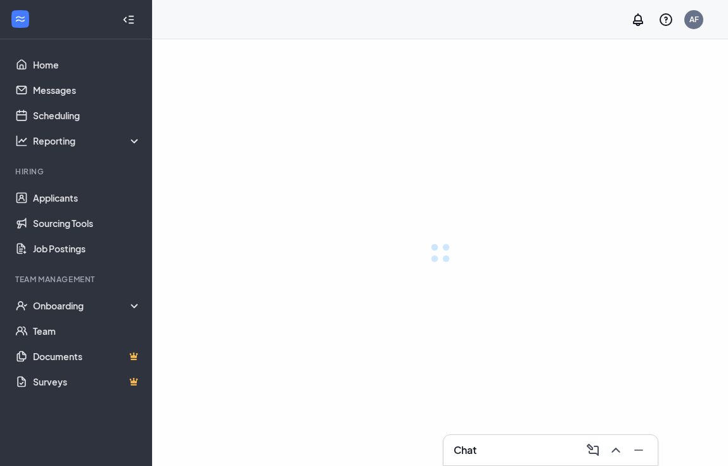 Image resolution: width=728 pixels, height=466 pixels. Describe the element at coordinates (615, 450) in the screenshot. I see `button: ChevronUp` at that location.